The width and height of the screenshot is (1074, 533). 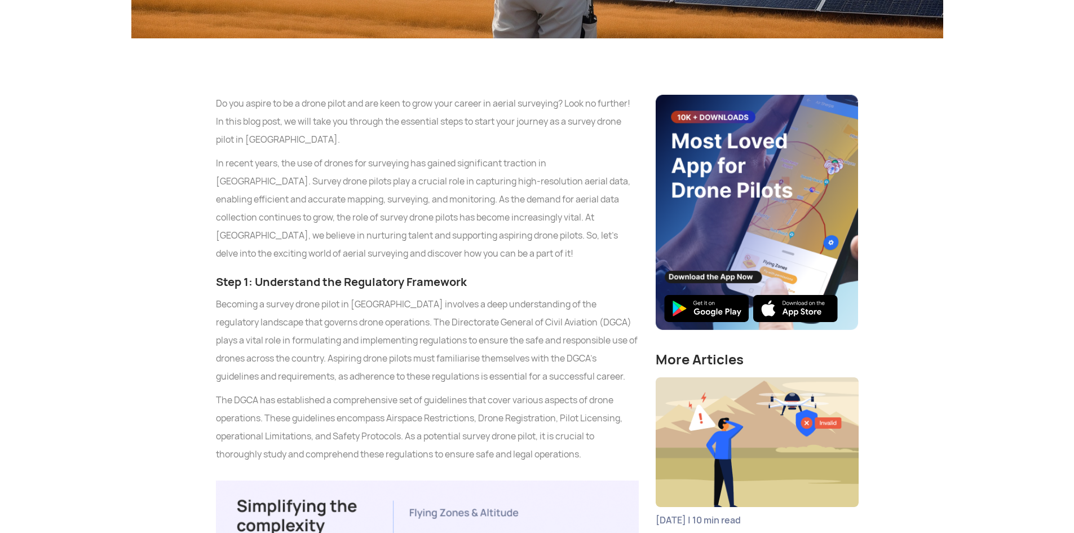 I want to click on p: In recent years, the use of drones for surveying has gained significant traction in [GEOGRAPHIC_D..., so click(x=427, y=209).